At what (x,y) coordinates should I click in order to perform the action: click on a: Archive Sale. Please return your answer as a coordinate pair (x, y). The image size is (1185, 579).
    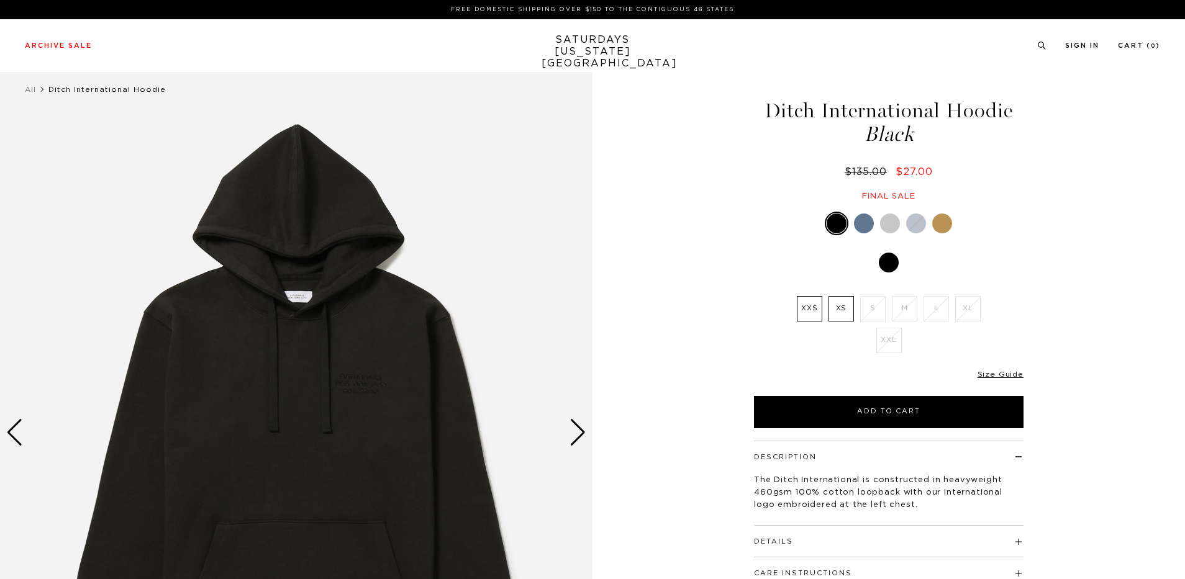
    Looking at the image, I should click on (58, 45).